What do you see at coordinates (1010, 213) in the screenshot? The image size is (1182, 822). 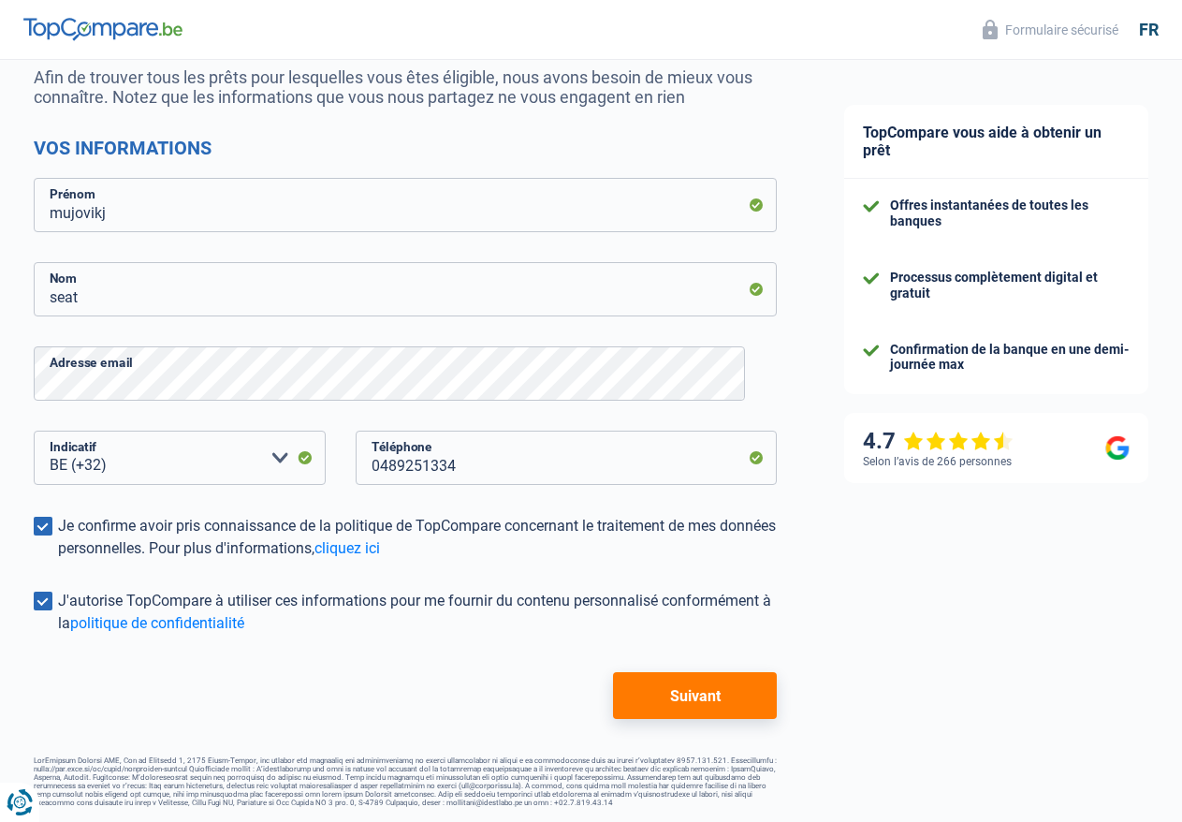 I see `div: Offres instantanées de toutes les banques` at bounding box center [1010, 213].